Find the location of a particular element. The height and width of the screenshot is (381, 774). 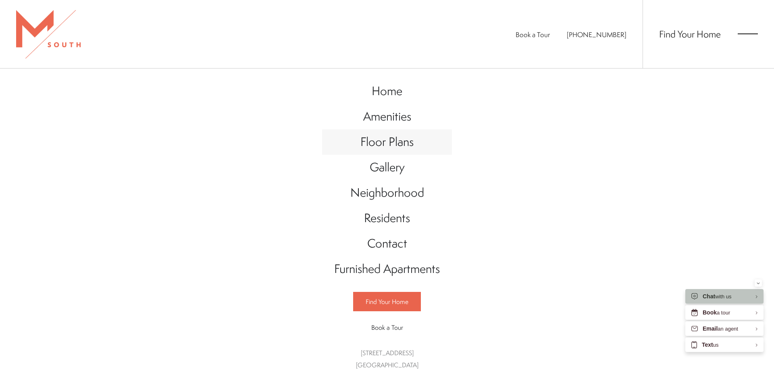

span: Floor Plans is located at coordinates (387, 142).